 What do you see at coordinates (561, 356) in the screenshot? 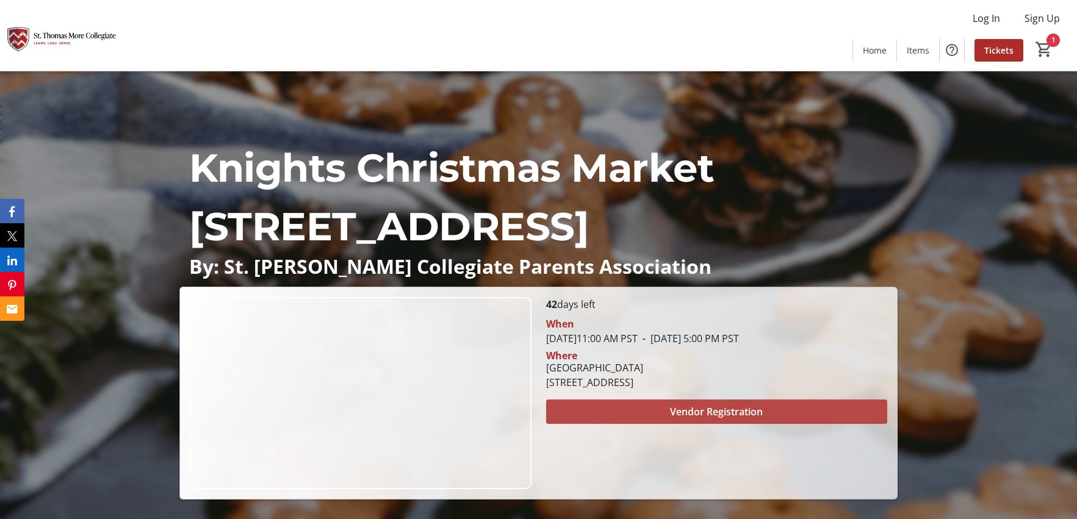
I see `div: Where` at bounding box center [561, 356].